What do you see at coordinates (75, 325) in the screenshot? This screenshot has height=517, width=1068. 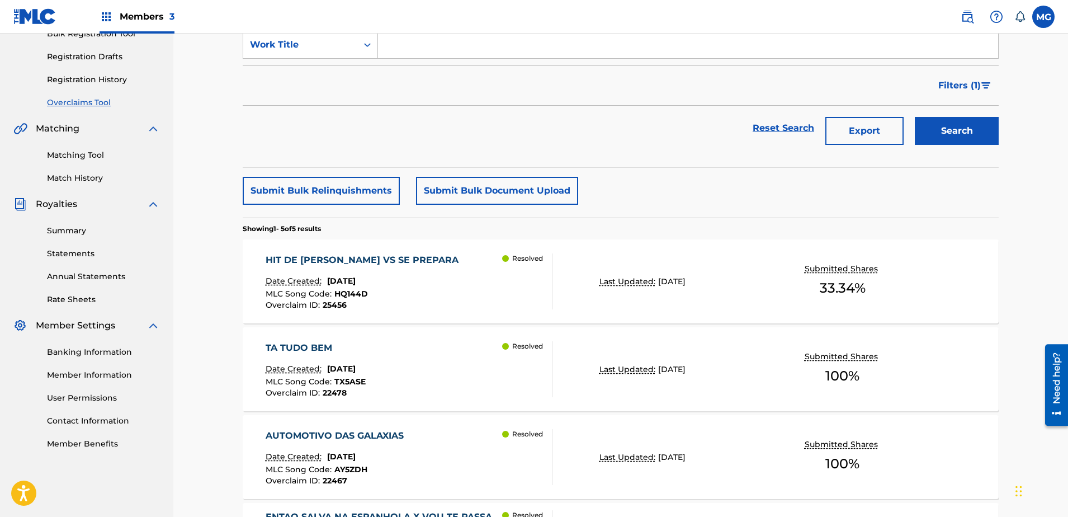 I see `span: Member Settings` at bounding box center [75, 325].